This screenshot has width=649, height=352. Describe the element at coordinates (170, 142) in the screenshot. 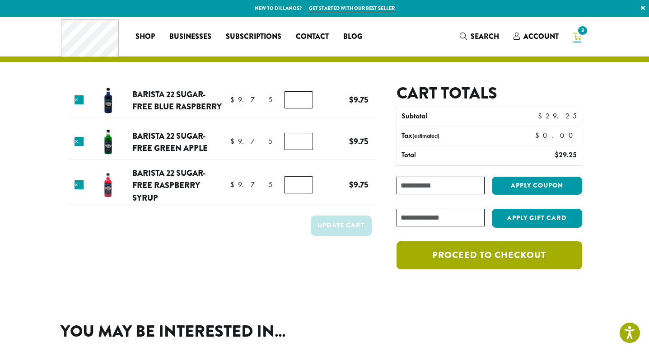

I see `a: Barista 22 Sugar-Free Green Apple` at that location.